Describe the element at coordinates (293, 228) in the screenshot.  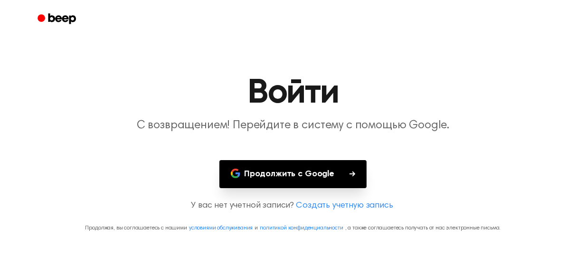
I see `p: Продолжая, вы соглашаетесь с нашими и , а также соглашаетесь получать от нас электронные письма.` at that location.